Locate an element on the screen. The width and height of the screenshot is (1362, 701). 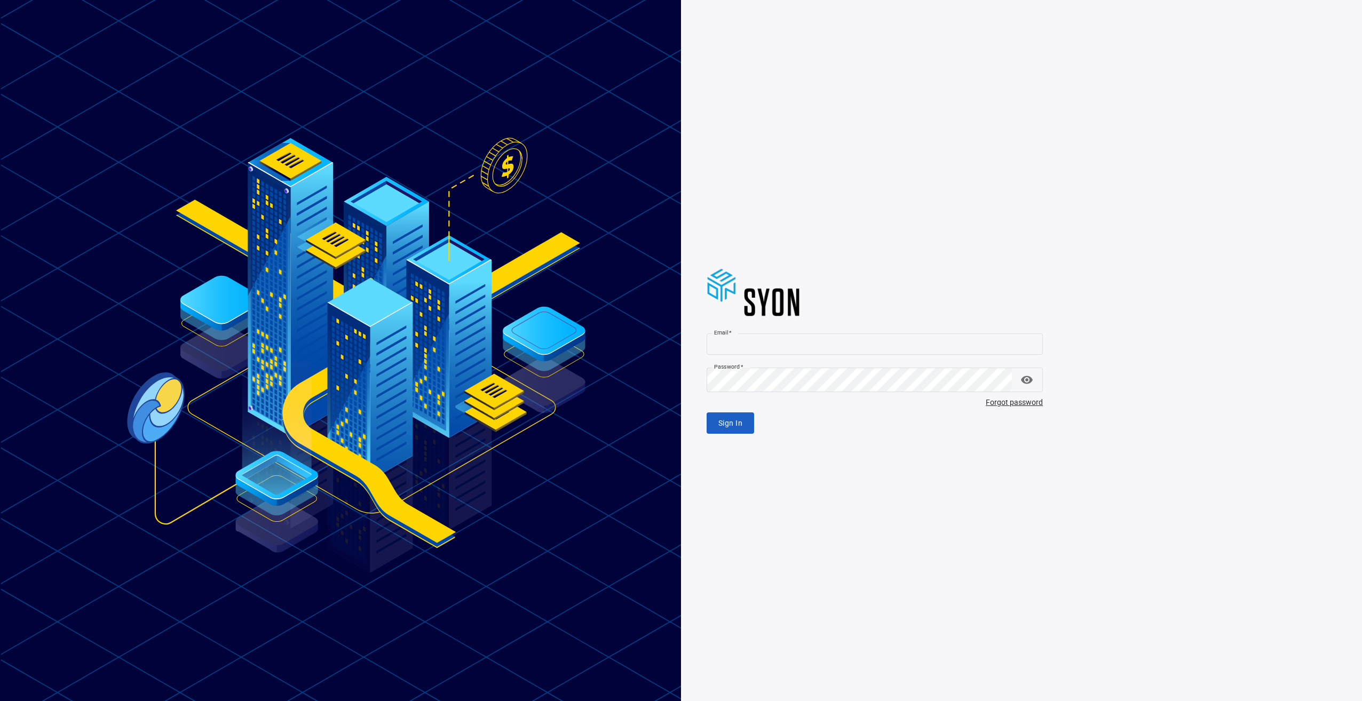
label: Password is located at coordinates (729, 367).